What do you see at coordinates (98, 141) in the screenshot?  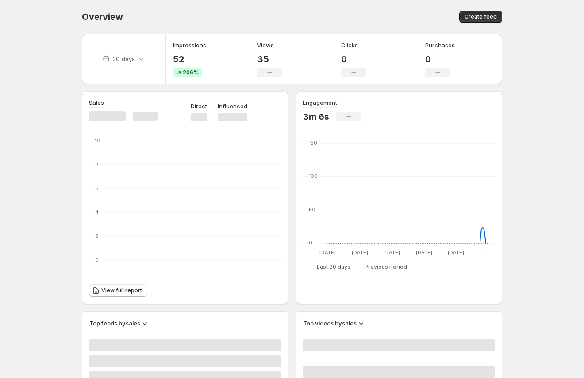 I see `text: 10` at bounding box center [98, 141].